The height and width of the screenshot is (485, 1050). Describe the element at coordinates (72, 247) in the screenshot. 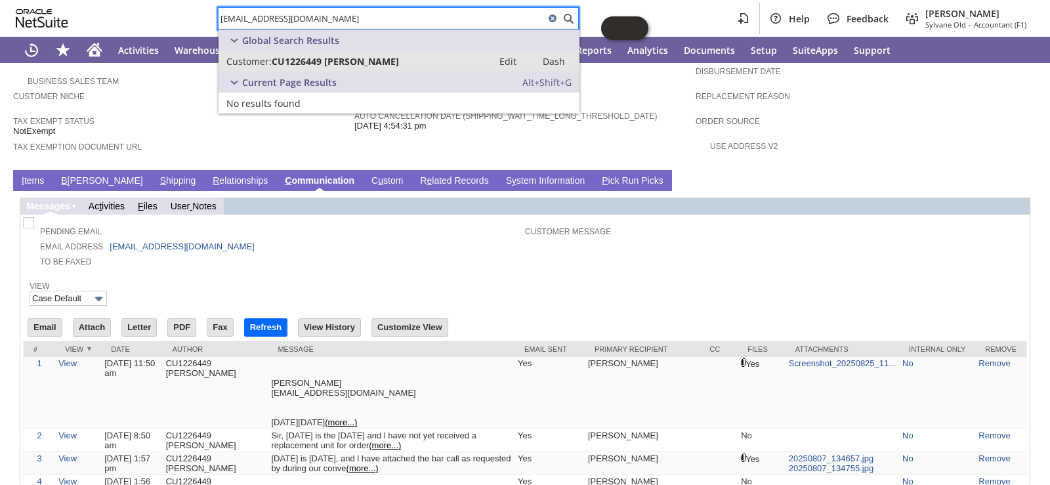

I see `a: Email Address` at that location.